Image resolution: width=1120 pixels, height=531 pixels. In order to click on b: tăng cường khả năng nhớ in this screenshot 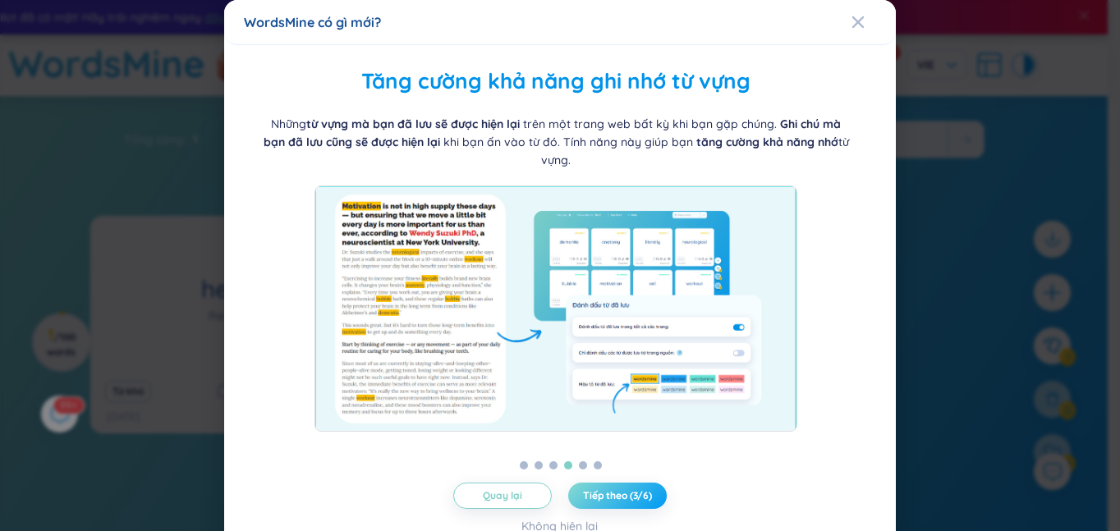, I will do `click(767, 142)`.